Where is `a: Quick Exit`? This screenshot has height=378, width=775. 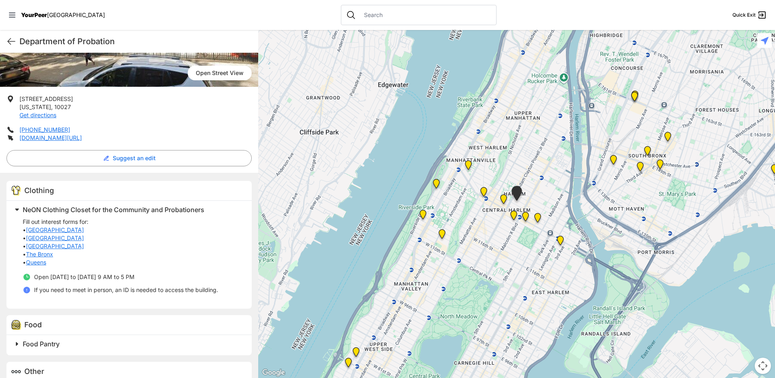 a: Quick Exit is located at coordinates (750, 15).